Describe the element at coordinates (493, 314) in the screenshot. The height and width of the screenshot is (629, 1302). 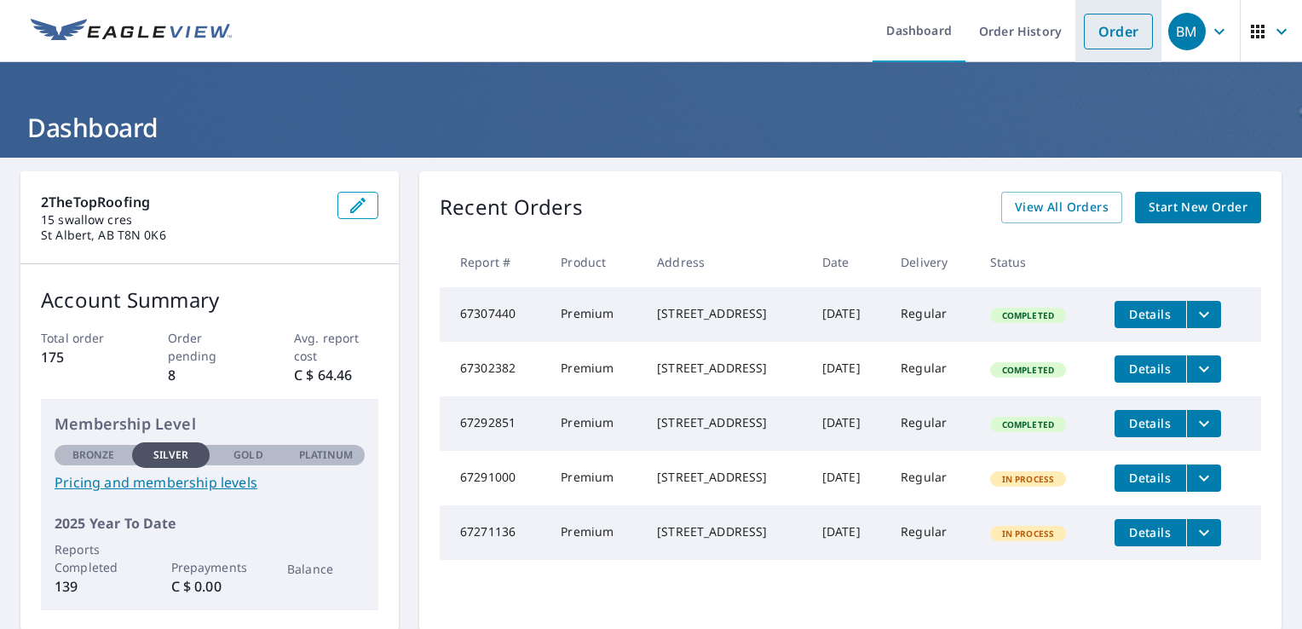
I see `td: 67307440` at that location.